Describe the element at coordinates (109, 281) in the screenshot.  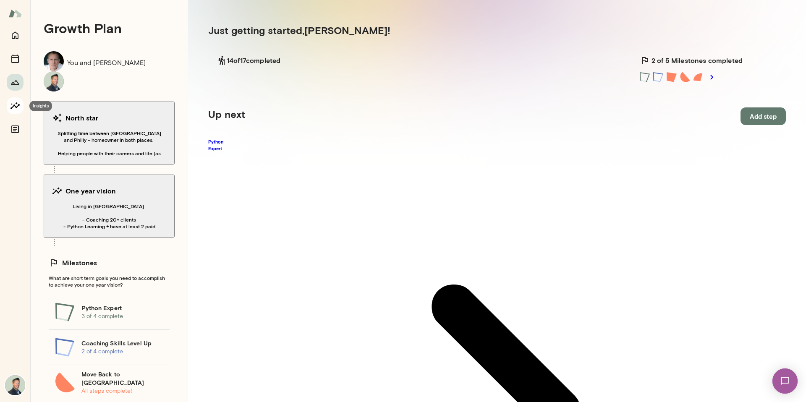
I see `span: What are short term goals you need to accomplish to achieve your one year vision?` at that location.